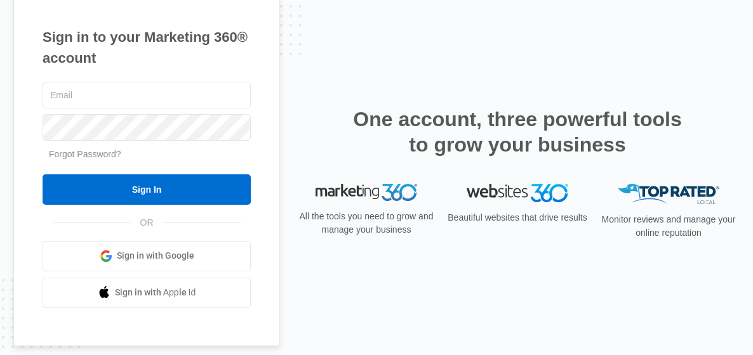  I want to click on a: Forgot Password?, so click(85, 154).